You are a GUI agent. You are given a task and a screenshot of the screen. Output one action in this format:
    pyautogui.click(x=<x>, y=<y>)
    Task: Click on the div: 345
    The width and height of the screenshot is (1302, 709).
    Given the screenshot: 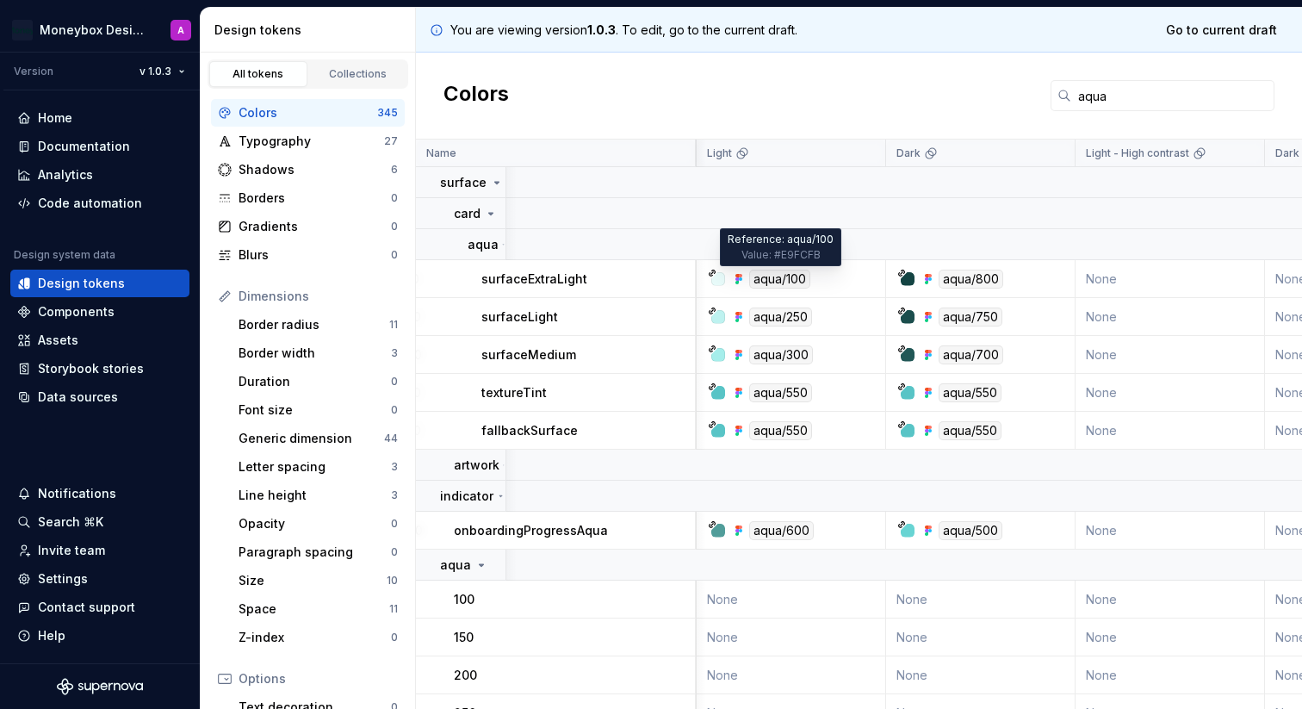 What is the action you would take?
    pyautogui.click(x=388, y=113)
    